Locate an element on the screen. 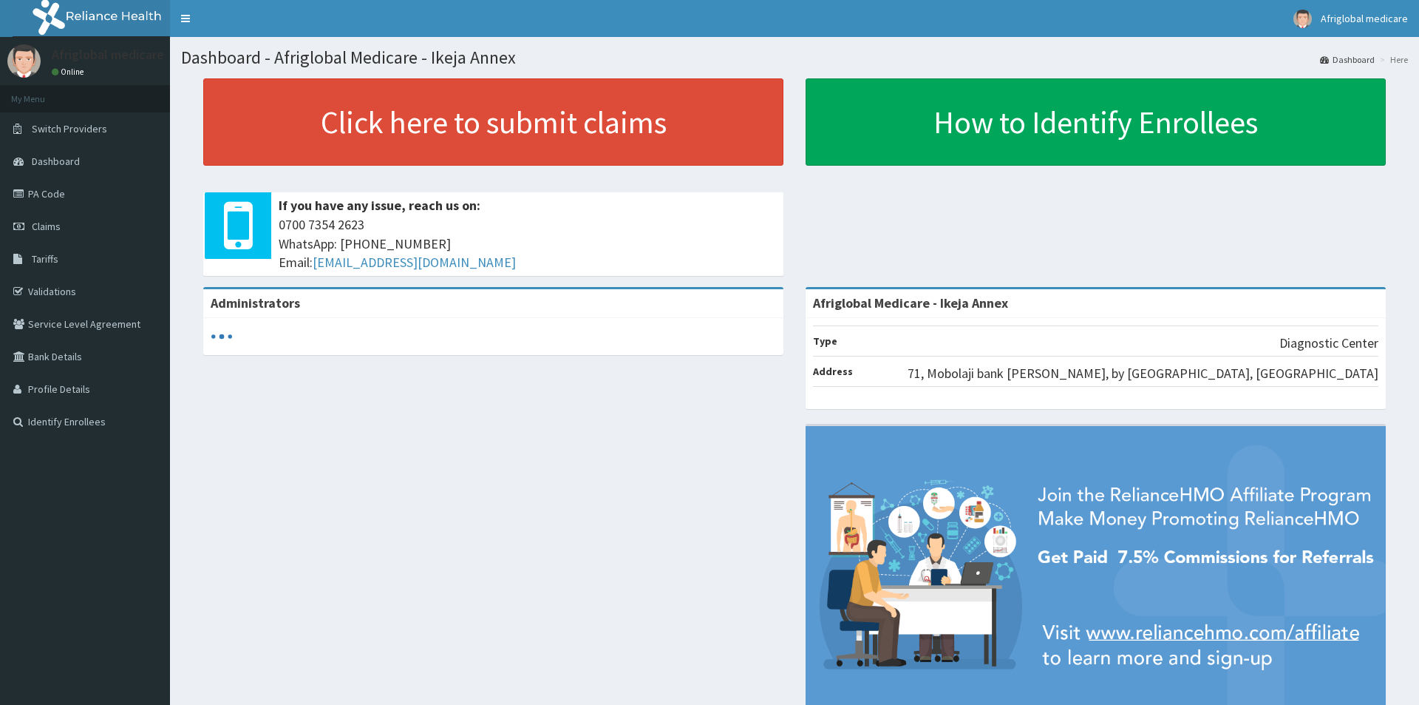  svg: audio-loading is located at coordinates (222, 336).